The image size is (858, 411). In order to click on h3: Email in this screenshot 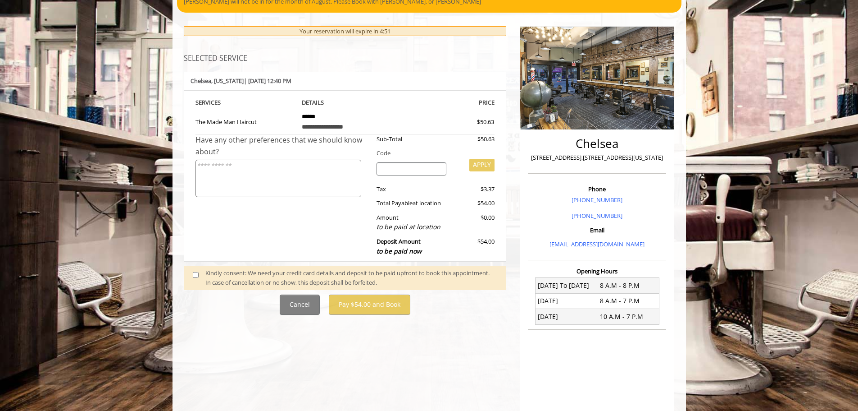, I will do `click(597, 230)`.